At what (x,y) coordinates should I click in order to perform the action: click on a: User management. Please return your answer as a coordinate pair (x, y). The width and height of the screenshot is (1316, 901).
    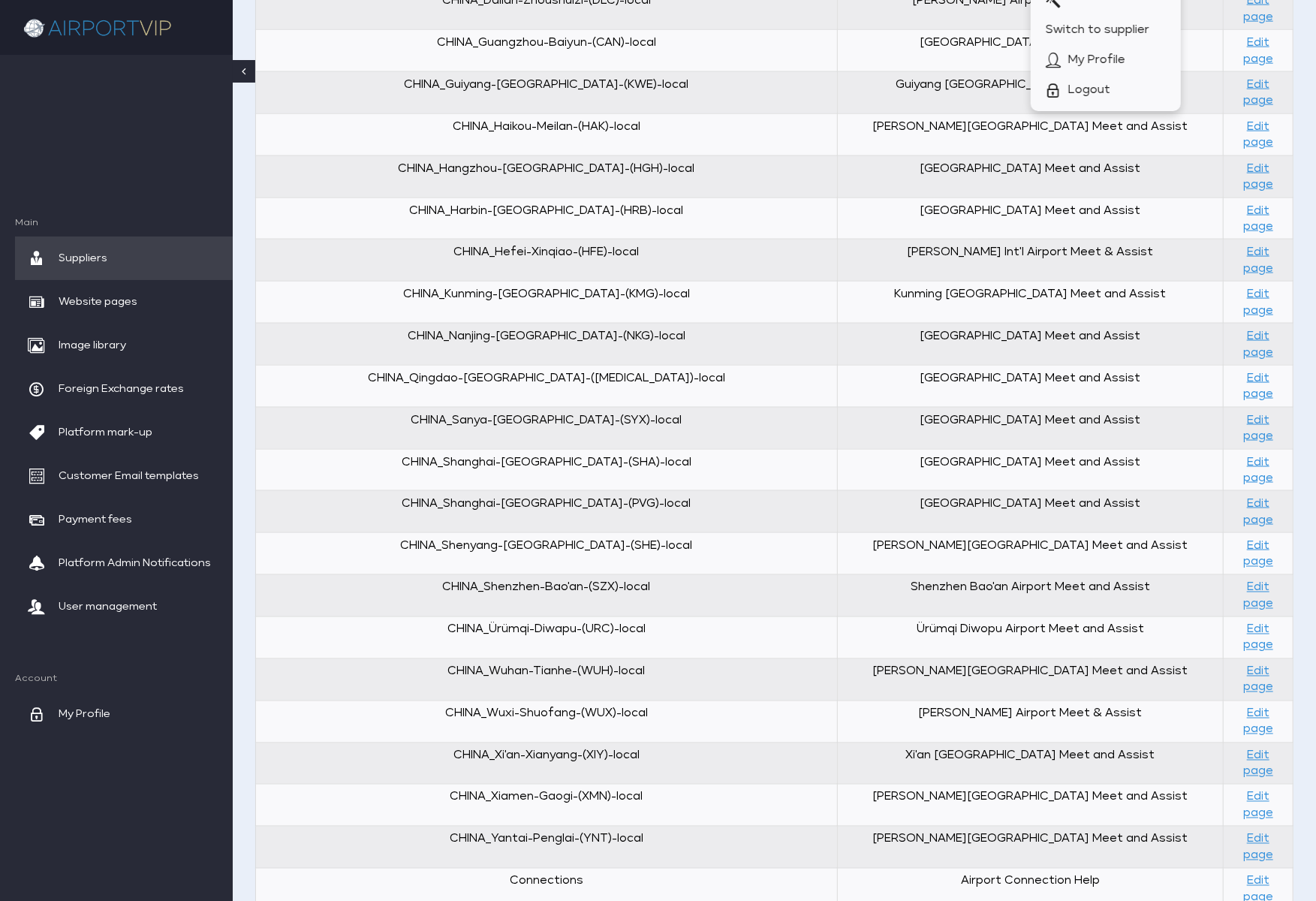
    Looking at the image, I should click on (124, 606).